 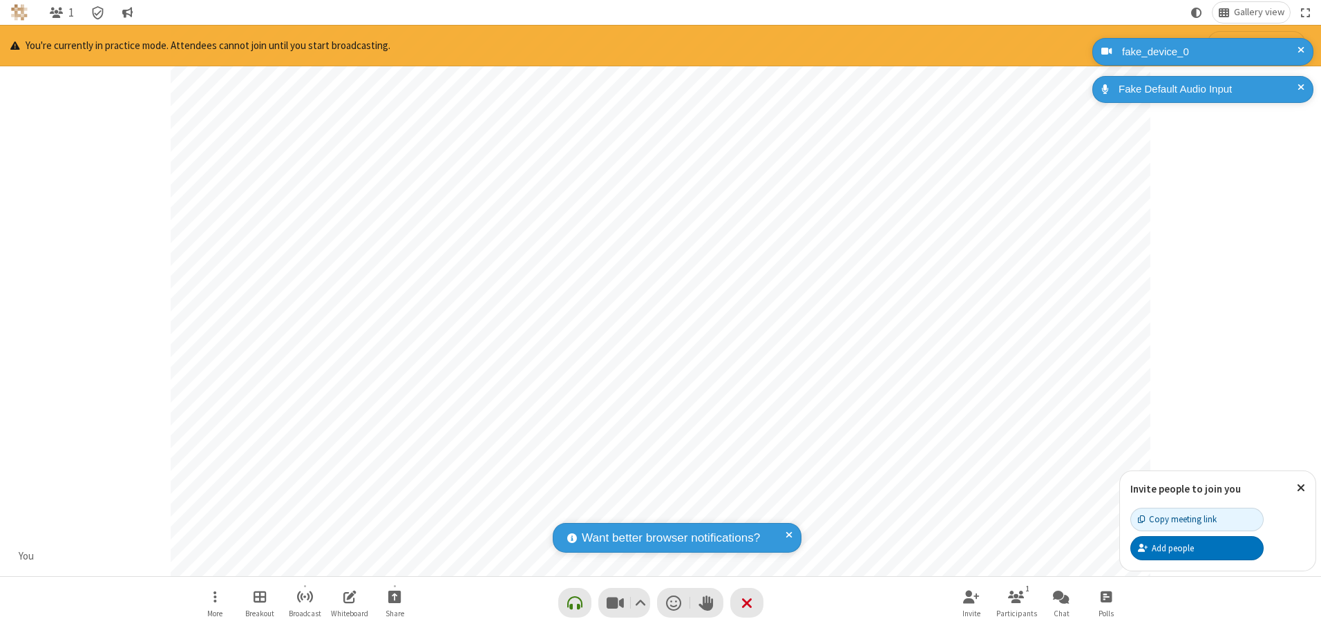 I want to click on button: Raise hand, so click(x=707, y=603).